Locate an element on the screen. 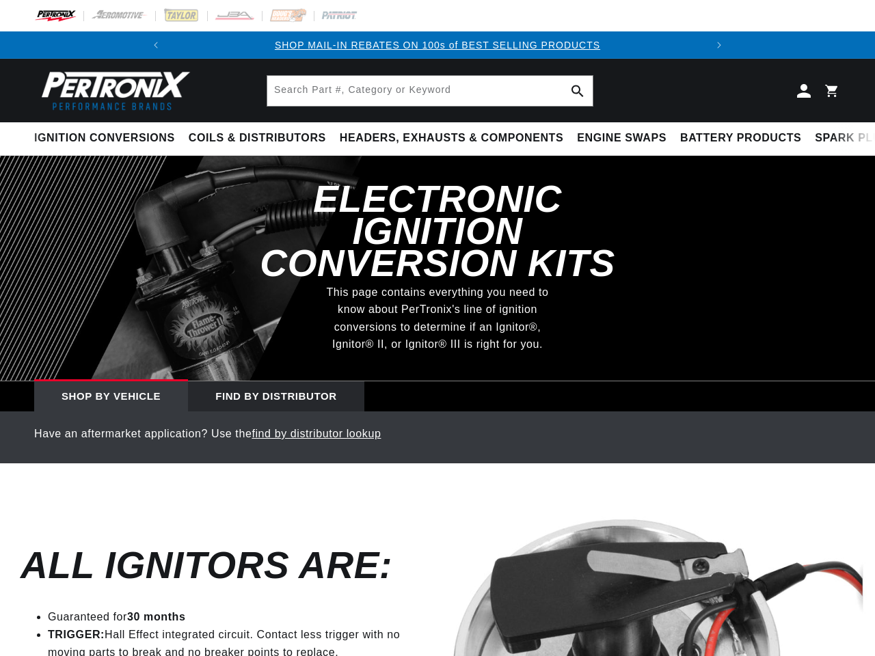  span: Coils & Distributors is located at coordinates (257, 138).